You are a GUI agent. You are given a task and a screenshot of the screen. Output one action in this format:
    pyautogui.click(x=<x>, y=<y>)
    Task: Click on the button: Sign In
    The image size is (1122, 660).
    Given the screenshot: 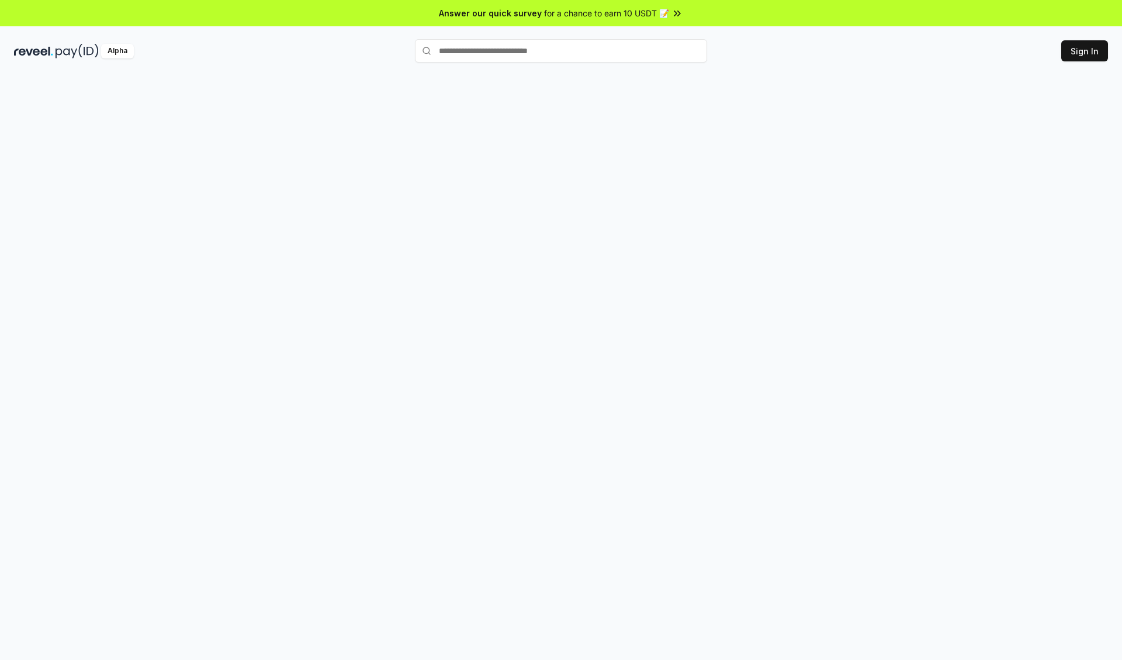 What is the action you would take?
    pyautogui.click(x=1085, y=51)
    